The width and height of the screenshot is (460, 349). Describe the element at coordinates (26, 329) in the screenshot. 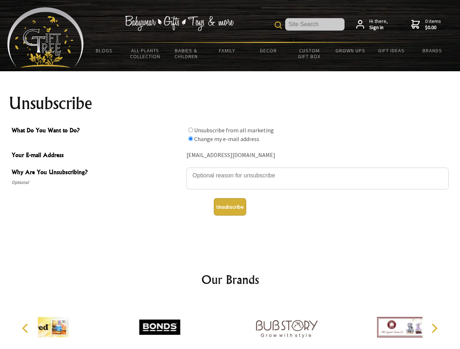

I see `button: Previous` at that location.